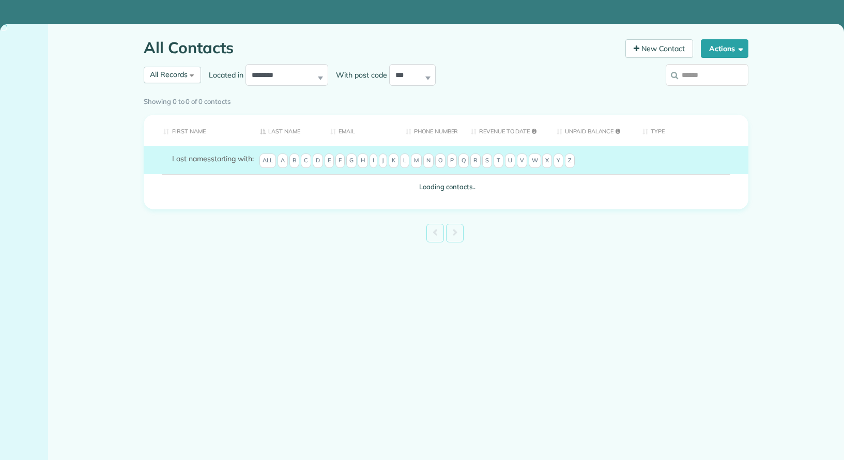  What do you see at coordinates (522, 161) in the screenshot?
I see `span: V` at bounding box center [522, 161].